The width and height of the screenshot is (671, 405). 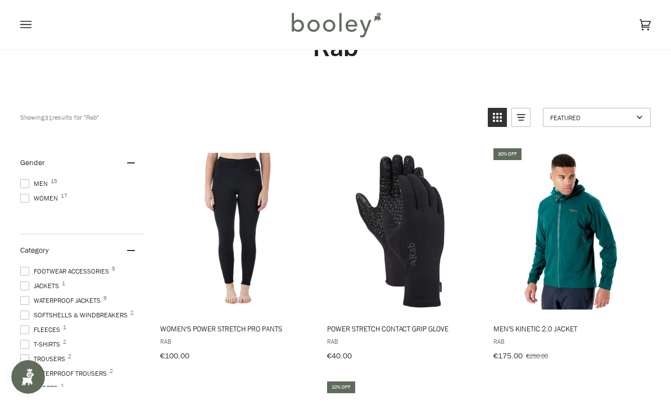 What do you see at coordinates (597, 117) in the screenshot?
I see `a: Sort options` at bounding box center [597, 117].